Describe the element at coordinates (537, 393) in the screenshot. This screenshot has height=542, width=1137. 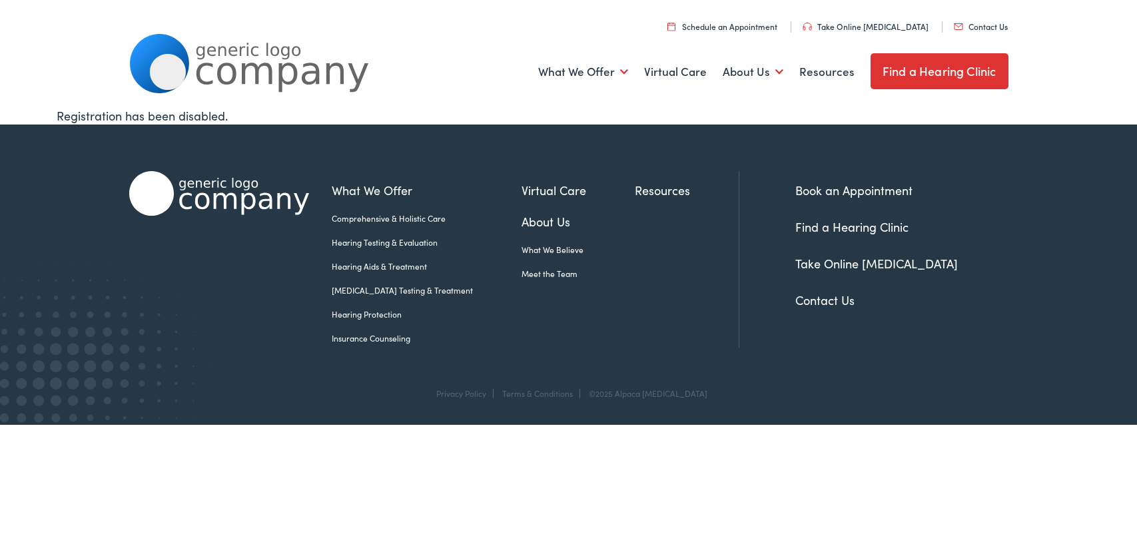
I see `a: Terms & Conditions` at that location.